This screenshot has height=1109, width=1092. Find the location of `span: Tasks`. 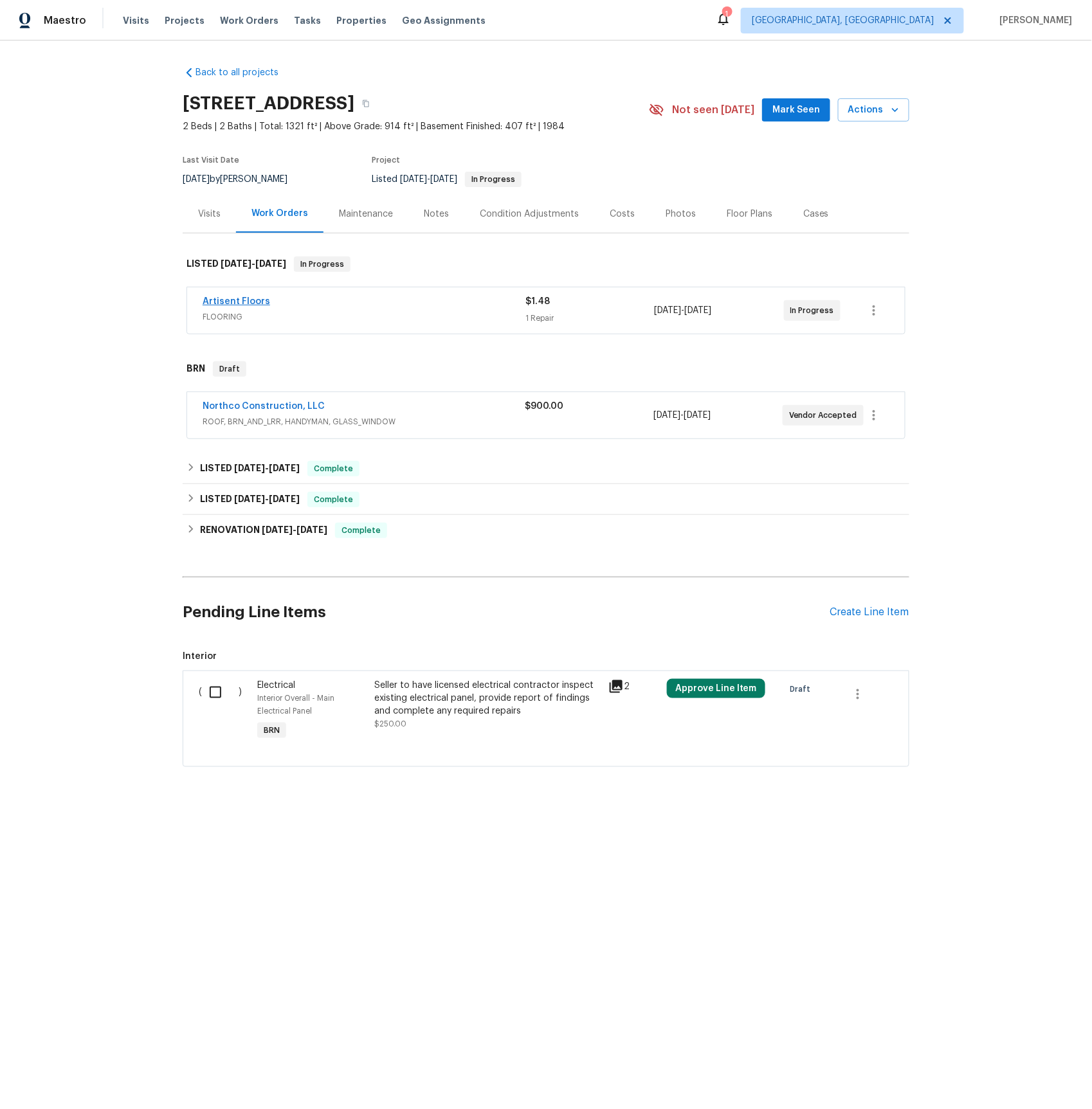

span: Tasks is located at coordinates (308, 21).